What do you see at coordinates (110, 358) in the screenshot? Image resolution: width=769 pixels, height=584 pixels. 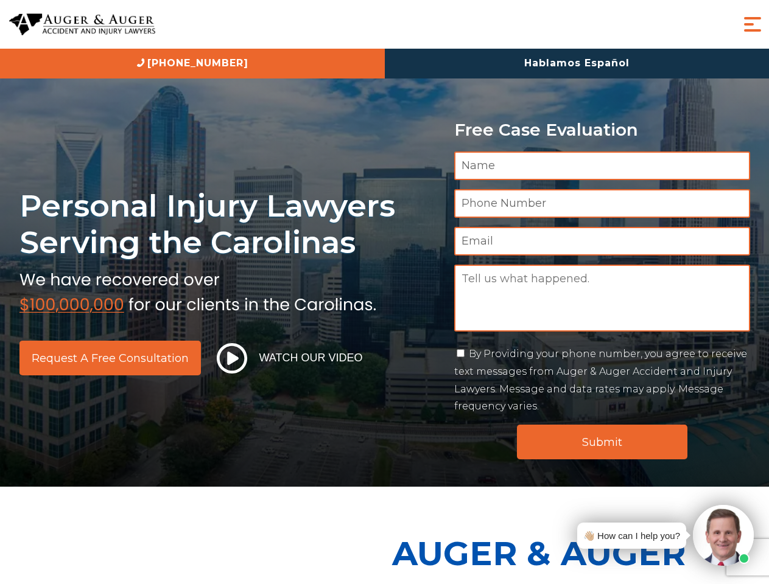 I see `a: Request a Free Consultation` at bounding box center [110, 358].